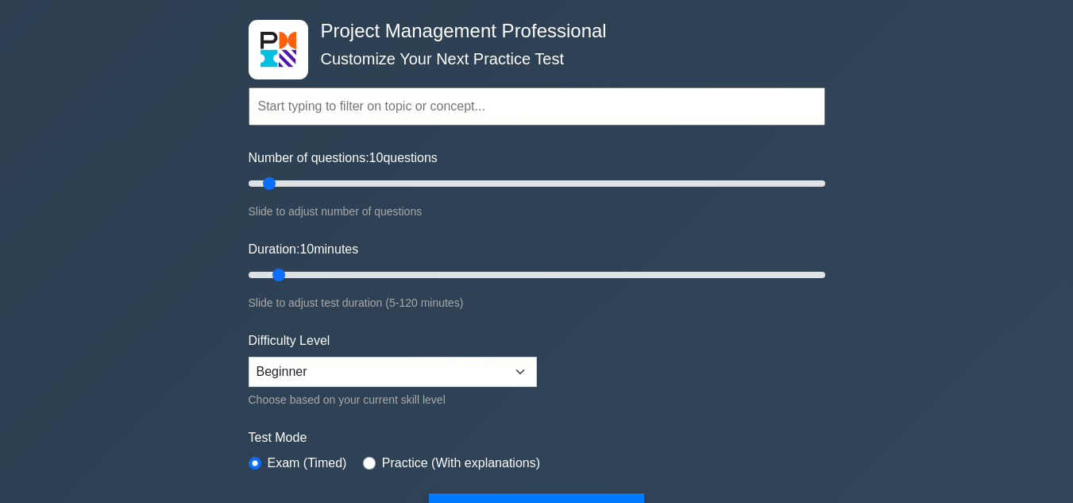  Describe the element at coordinates (392, 400) in the screenshot. I see `div: Choose based on your current skill level` at that location.